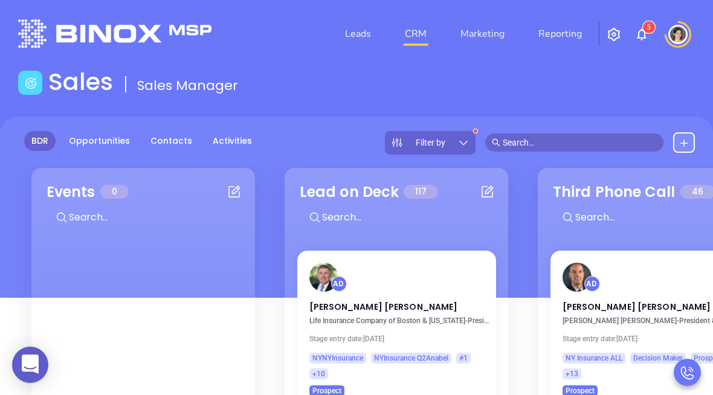 The height and width of the screenshot is (395, 713). Describe the element at coordinates (482, 34) in the screenshot. I see `a: Marketing` at that location.